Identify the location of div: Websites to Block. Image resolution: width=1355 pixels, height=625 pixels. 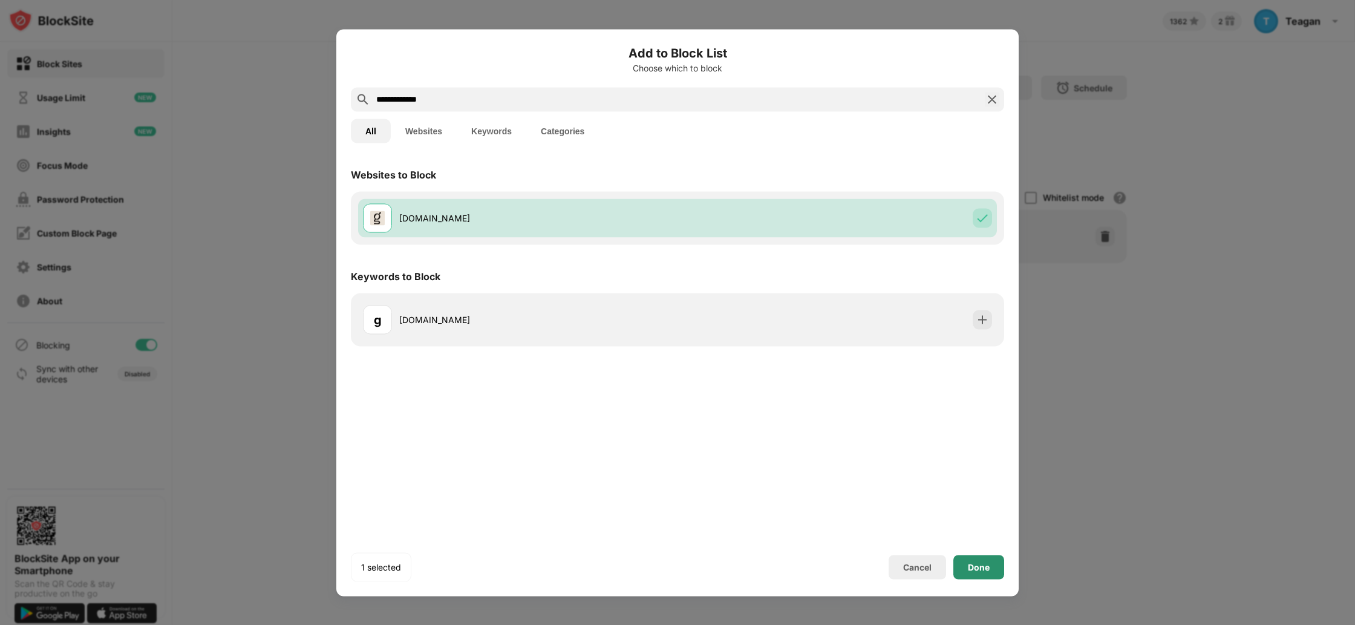
(393, 174).